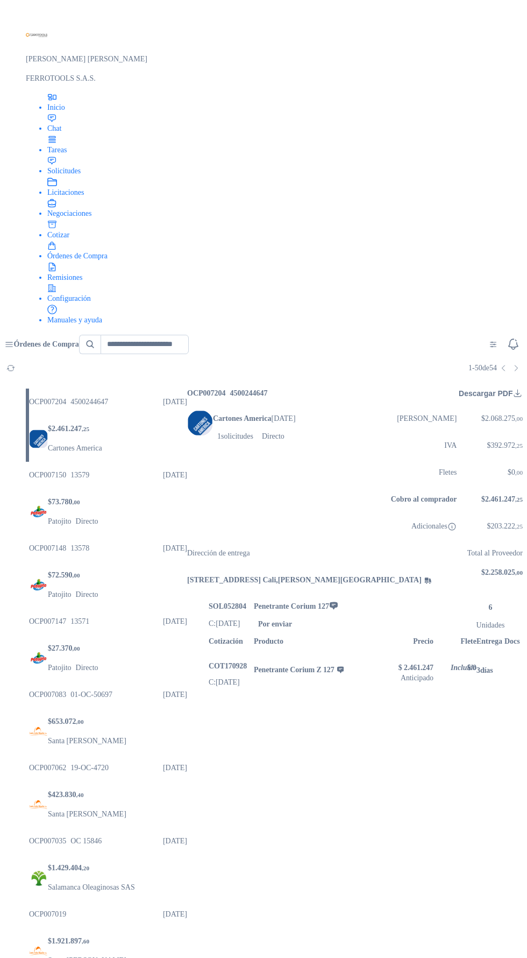  I want to click on p: Entrega, so click(491, 641).